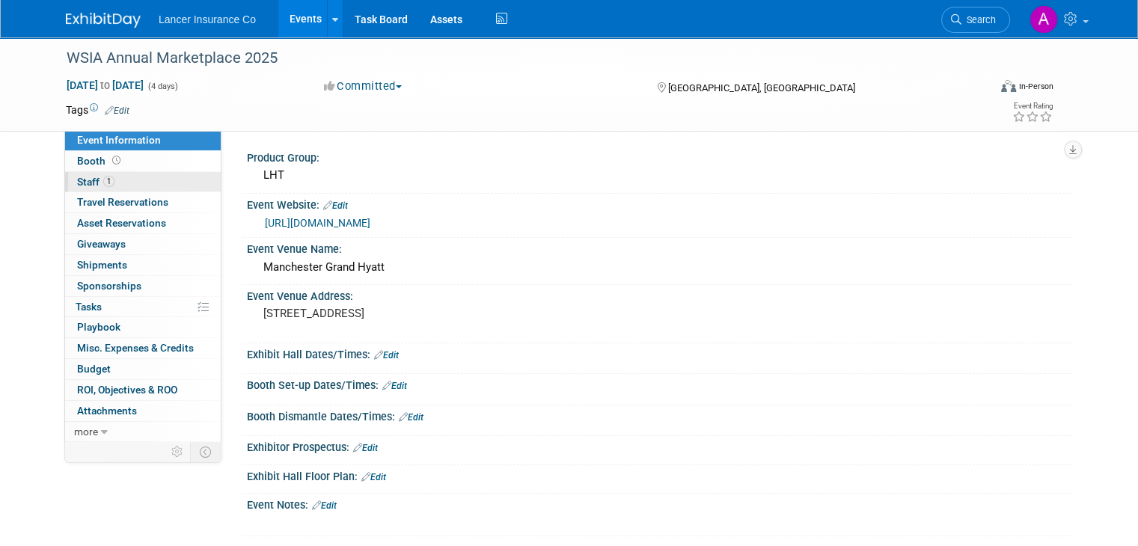 The height and width of the screenshot is (546, 1138). I want to click on div: Event Website:, so click(659, 204).